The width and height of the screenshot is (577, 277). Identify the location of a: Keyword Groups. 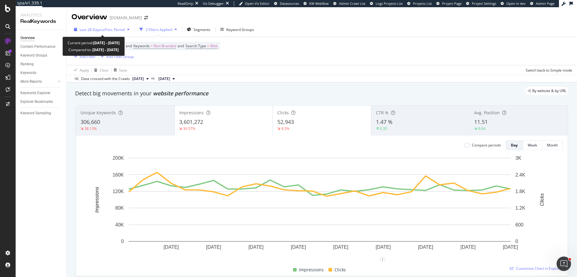
(41, 55).